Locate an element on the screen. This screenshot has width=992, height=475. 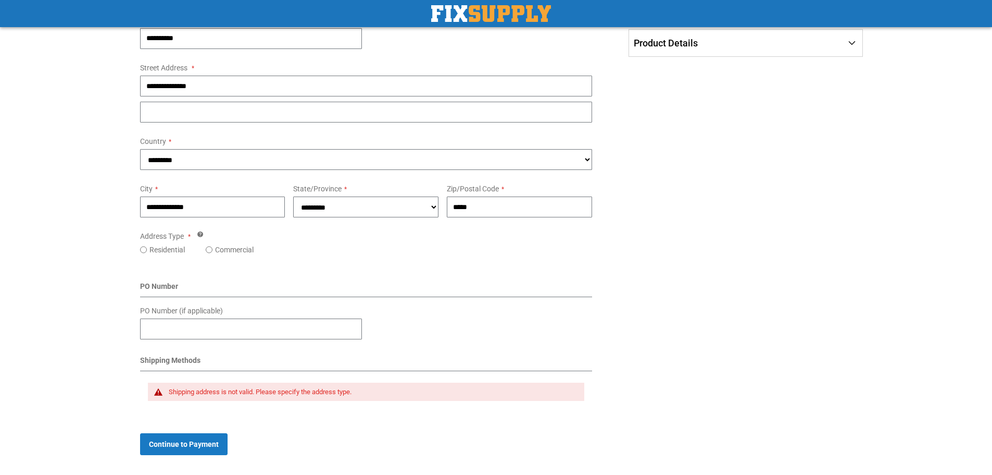
div: Shipping address is not valid. Please specify the address type. is located at coordinates (371, 392).